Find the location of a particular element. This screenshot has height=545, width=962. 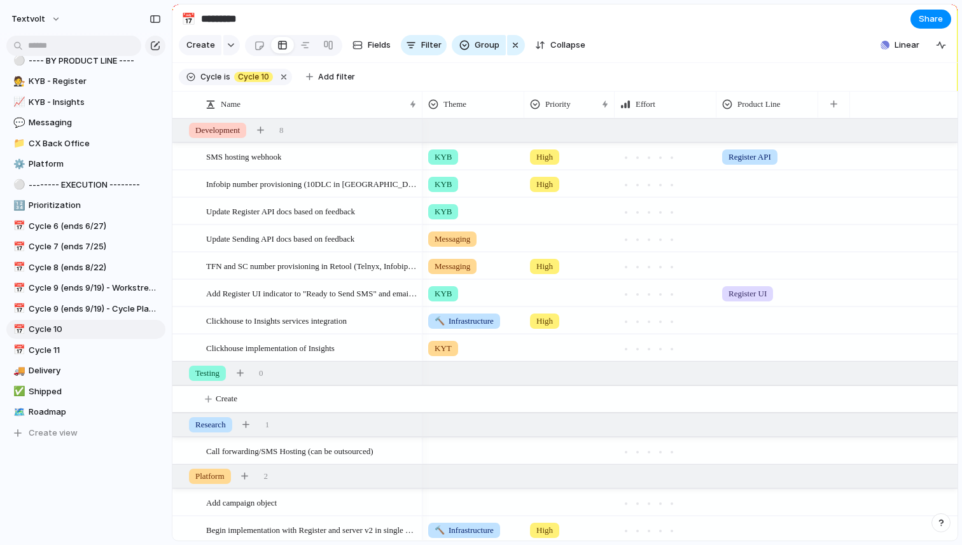

a: ⚪---- BY PRODUCT LINE ---- is located at coordinates (86, 61).